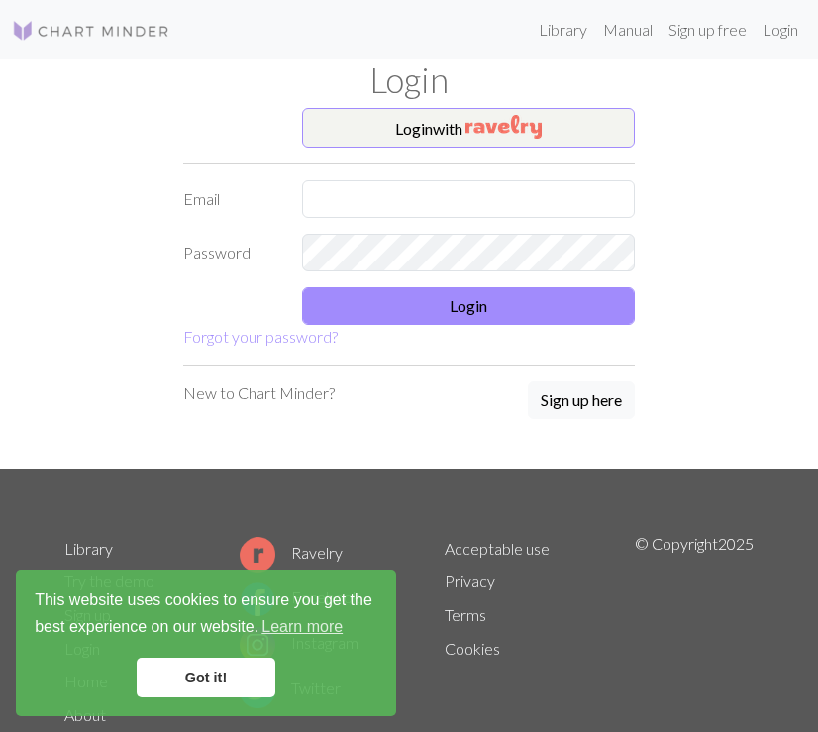 Image resolution: width=818 pixels, height=732 pixels. What do you see at coordinates (231, 253) in the screenshot?
I see `label: Password` at bounding box center [231, 253].